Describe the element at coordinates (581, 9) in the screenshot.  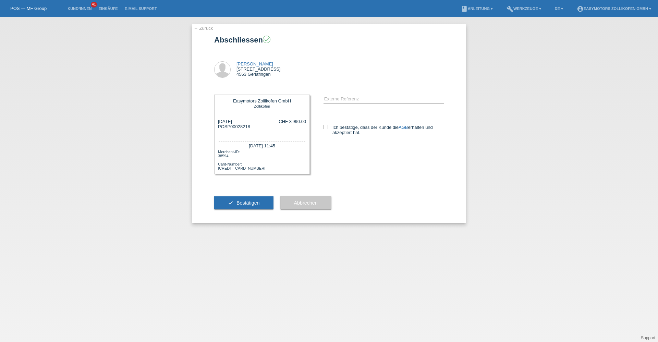
I see `i: account_circle` at that location.